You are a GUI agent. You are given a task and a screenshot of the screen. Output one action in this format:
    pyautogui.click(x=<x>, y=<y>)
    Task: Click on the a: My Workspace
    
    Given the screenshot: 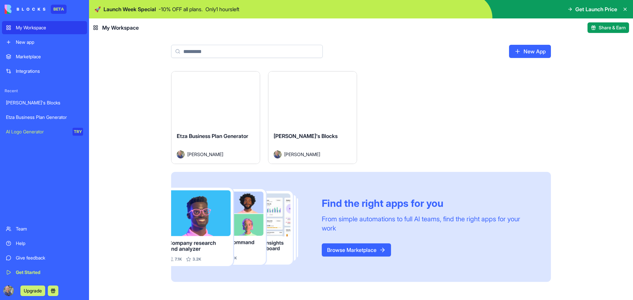 What is the action you would take?
    pyautogui.click(x=45, y=28)
    